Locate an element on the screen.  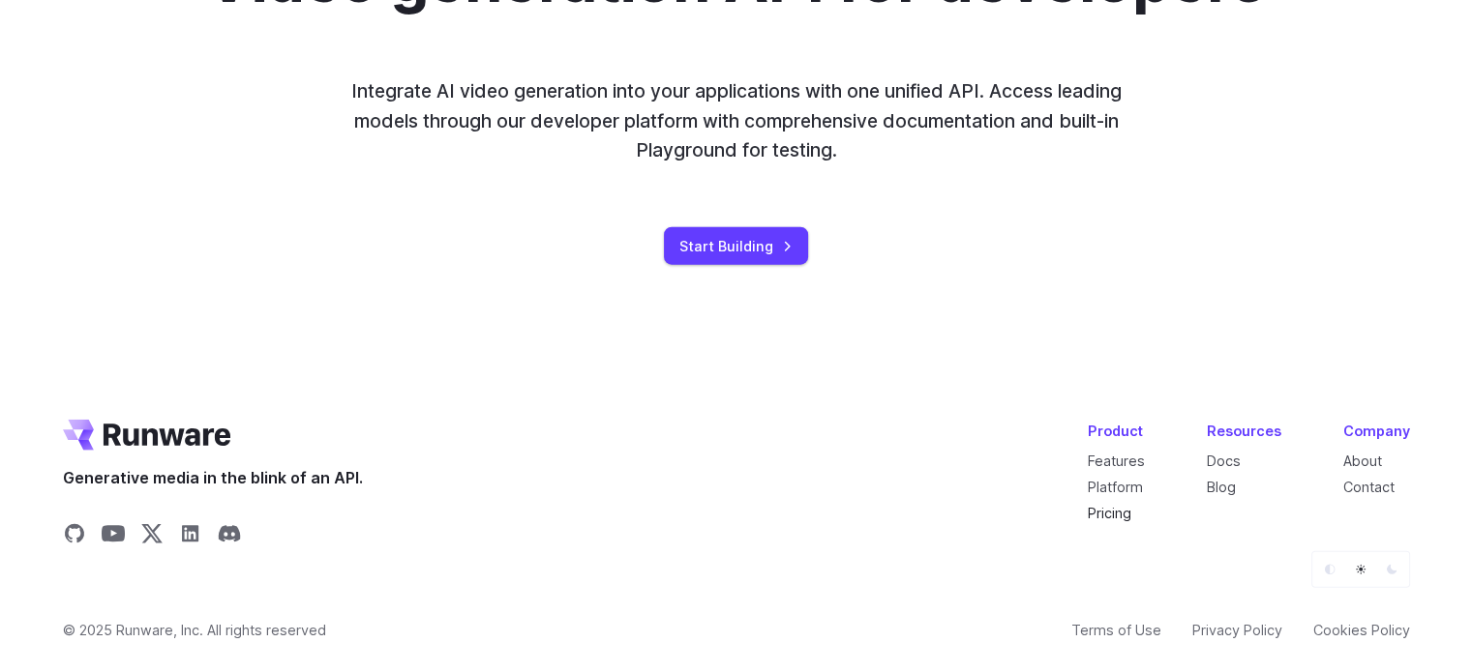
div: Product is located at coordinates (1116, 431).